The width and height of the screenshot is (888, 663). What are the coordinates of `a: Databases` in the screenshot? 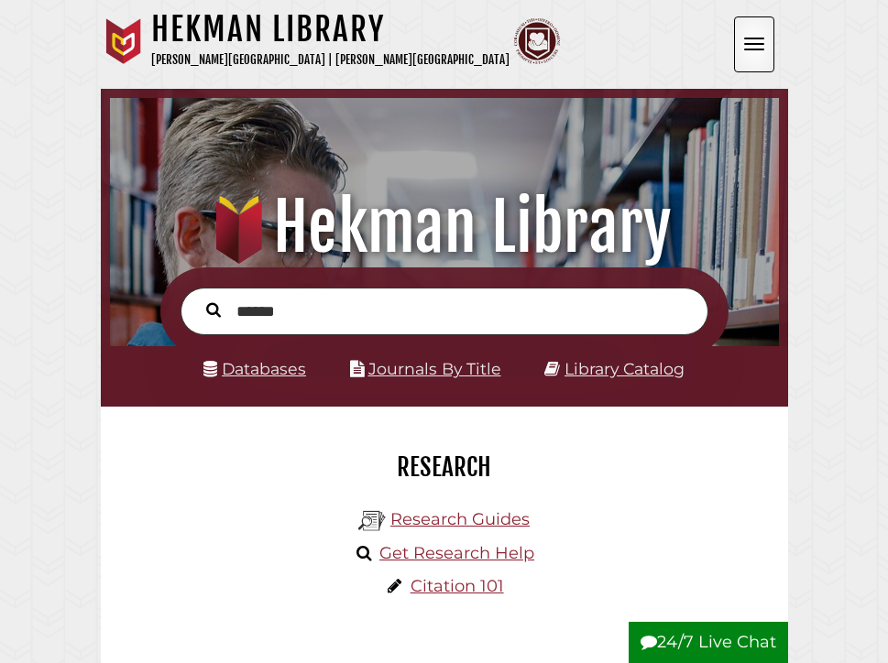 It's located at (255, 368).